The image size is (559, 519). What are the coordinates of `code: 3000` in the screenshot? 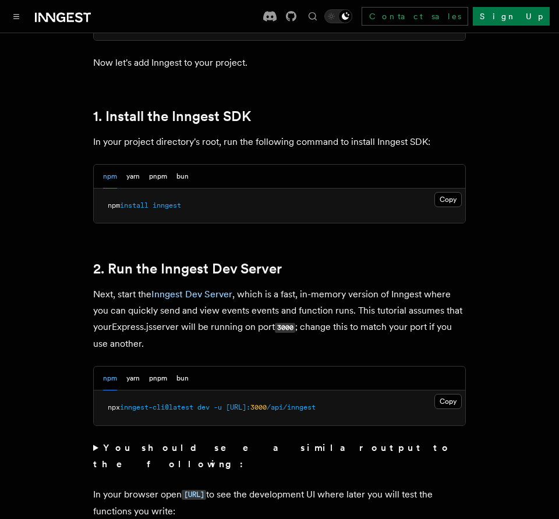 It's located at (285, 328).